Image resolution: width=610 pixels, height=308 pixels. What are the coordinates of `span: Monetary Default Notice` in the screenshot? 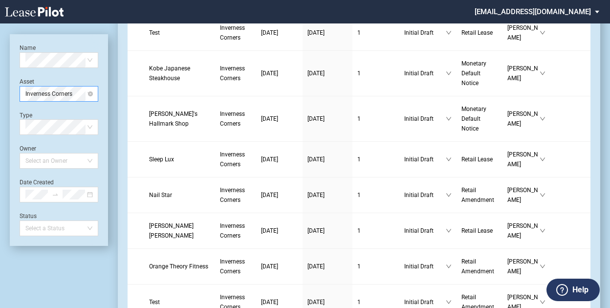 It's located at (474, 119).